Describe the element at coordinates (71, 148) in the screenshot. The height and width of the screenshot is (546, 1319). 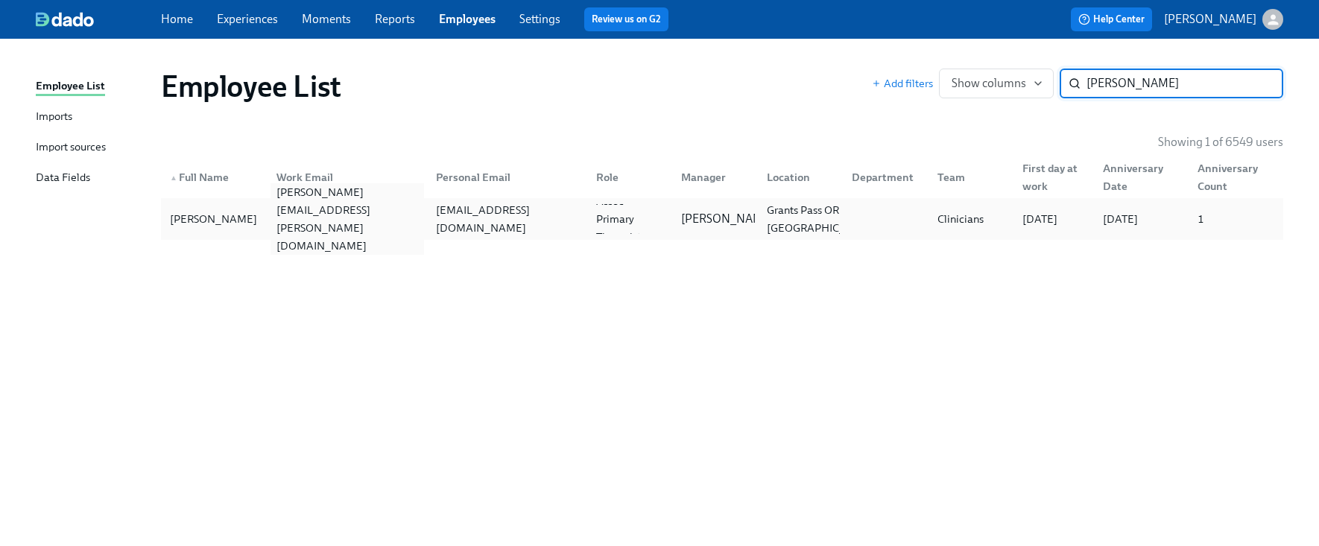
I see `div: Import sources` at that location.